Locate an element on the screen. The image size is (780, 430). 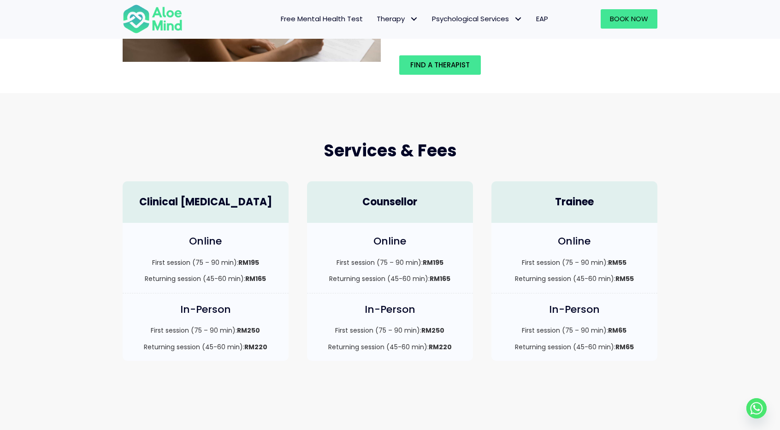
a: Book Now is located at coordinates (629, 19).